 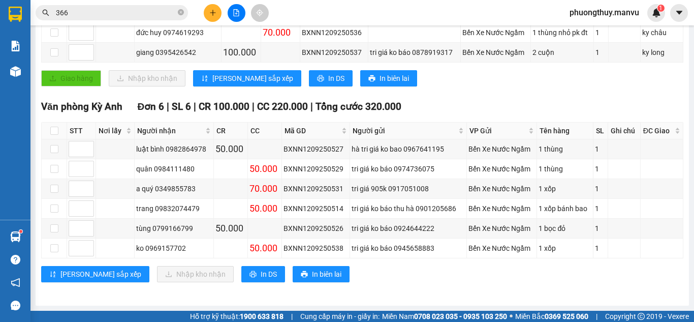 I want to click on span: Miền Nam, so click(x=445, y=316).